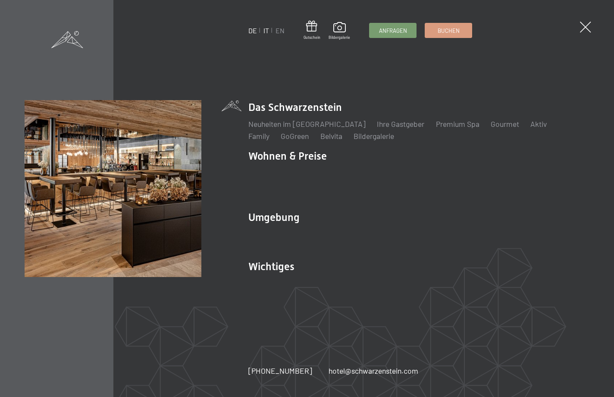  What do you see at coordinates (331, 136) in the screenshot?
I see `a: Belvita` at bounding box center [331, 136].